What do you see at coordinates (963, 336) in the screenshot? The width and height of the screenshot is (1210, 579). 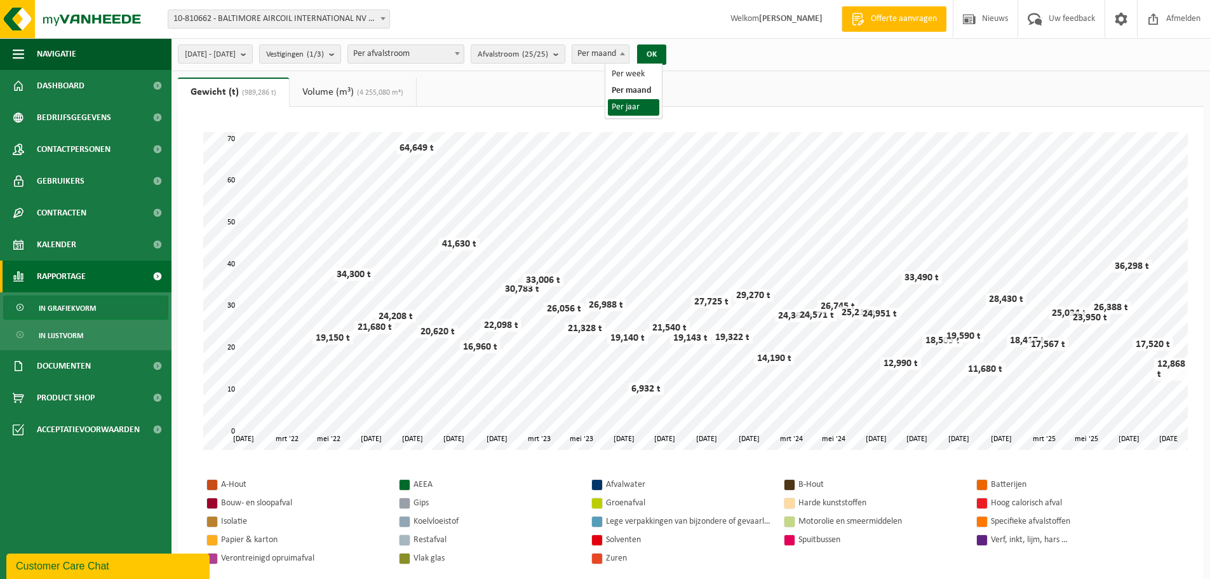 I see `div: 19,590 t` at bounding box center [963, 336].